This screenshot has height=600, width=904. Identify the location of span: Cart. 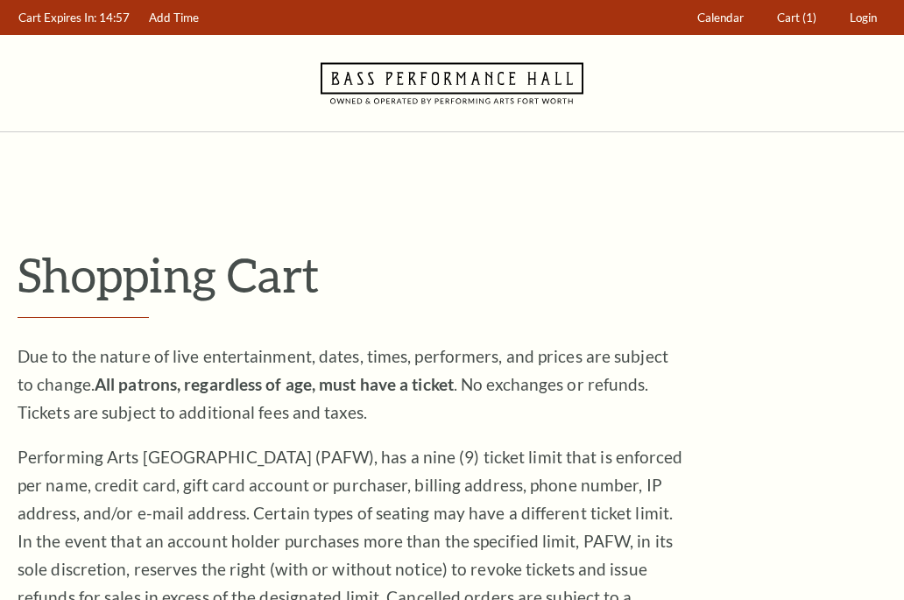
(789, 18).